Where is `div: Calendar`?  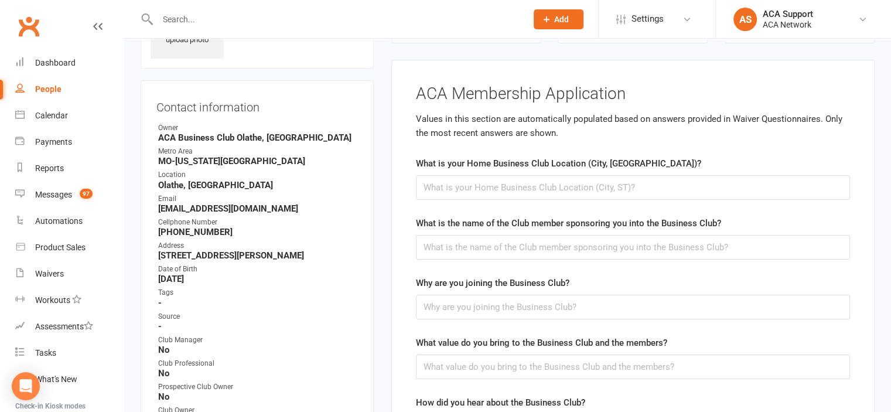 div: Calendar is located at coordinates (52, 115).